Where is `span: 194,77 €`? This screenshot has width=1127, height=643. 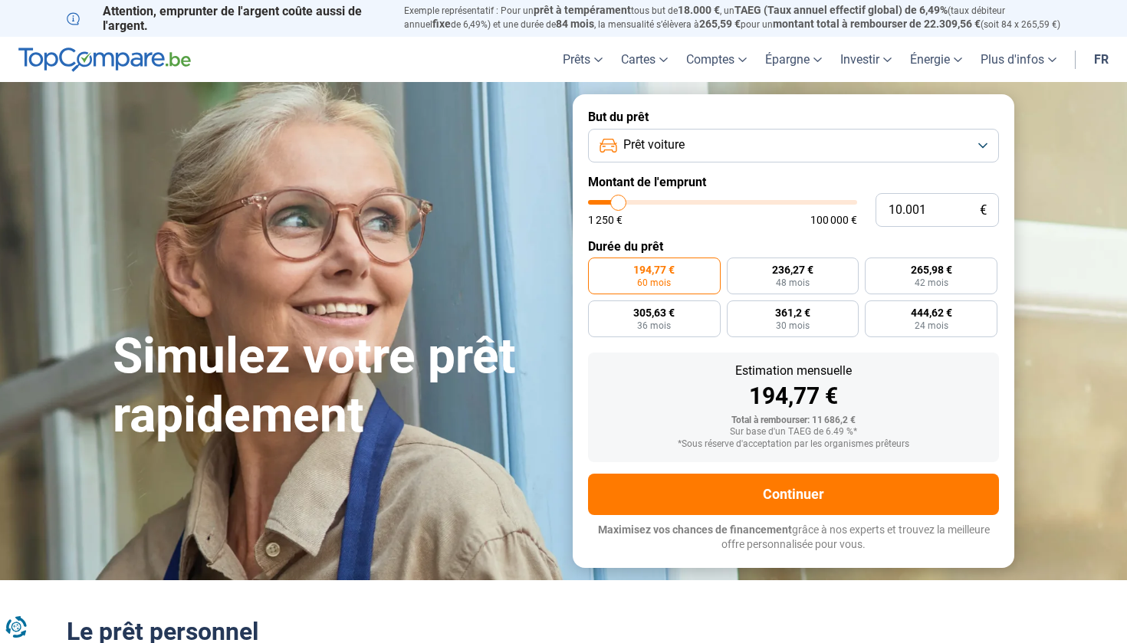 span: 194,77 € is located at coordinates (654, 270).